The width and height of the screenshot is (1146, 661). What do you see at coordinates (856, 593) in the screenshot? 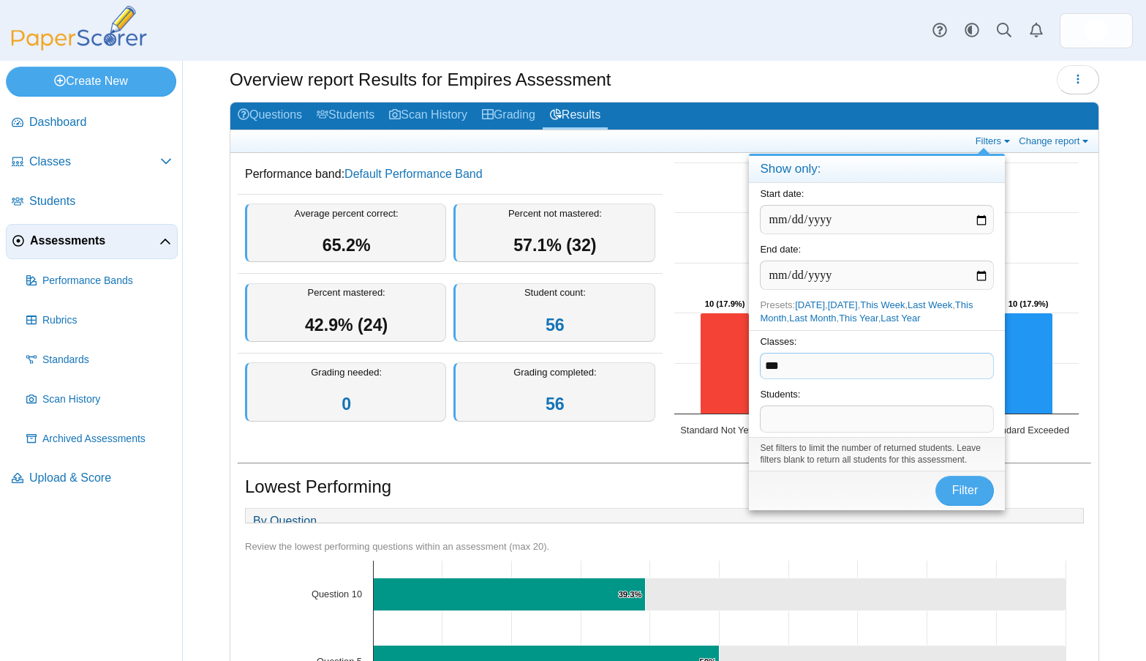
I see `path: Question 10, 60.7. .` at bounding box center [856, 593].